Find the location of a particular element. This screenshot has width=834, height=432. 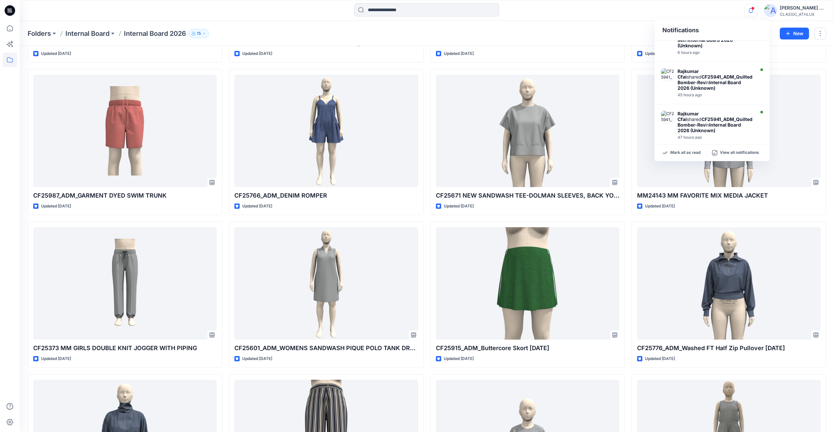

p: Mark all as read is located at coordinates (685, 153).